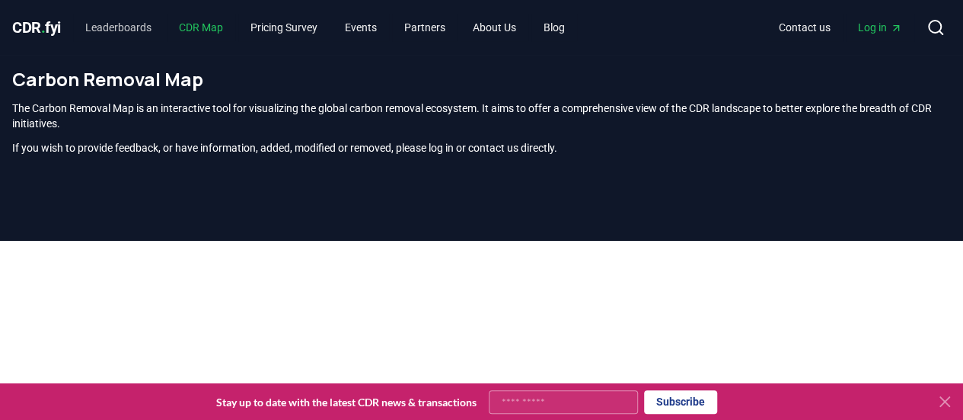  I want to click on span: CDR fyi, so click(37, 27).